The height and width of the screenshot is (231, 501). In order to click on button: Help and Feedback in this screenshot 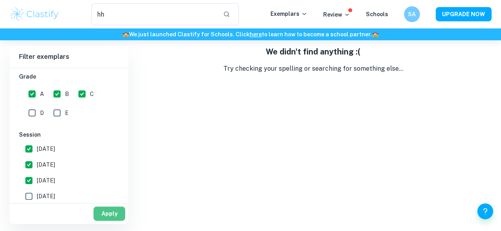, I will do `click(485, 212)`.